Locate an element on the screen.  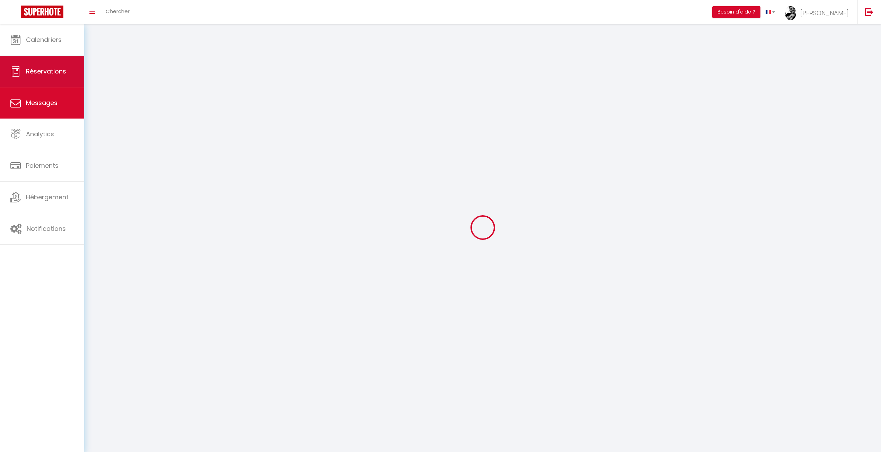
button: Besoin d'aide ? is located at coordinates (737, 12).